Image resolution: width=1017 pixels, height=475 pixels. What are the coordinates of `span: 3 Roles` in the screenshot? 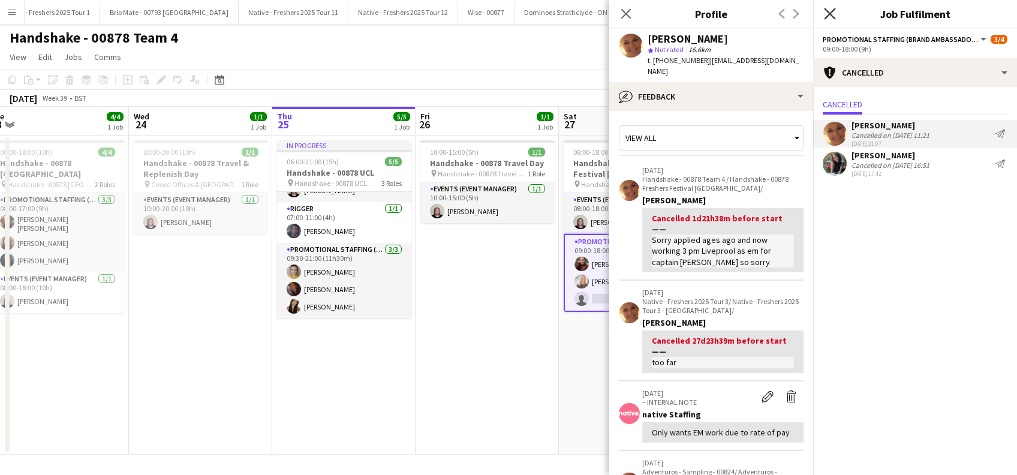 It's located at (391, 183).